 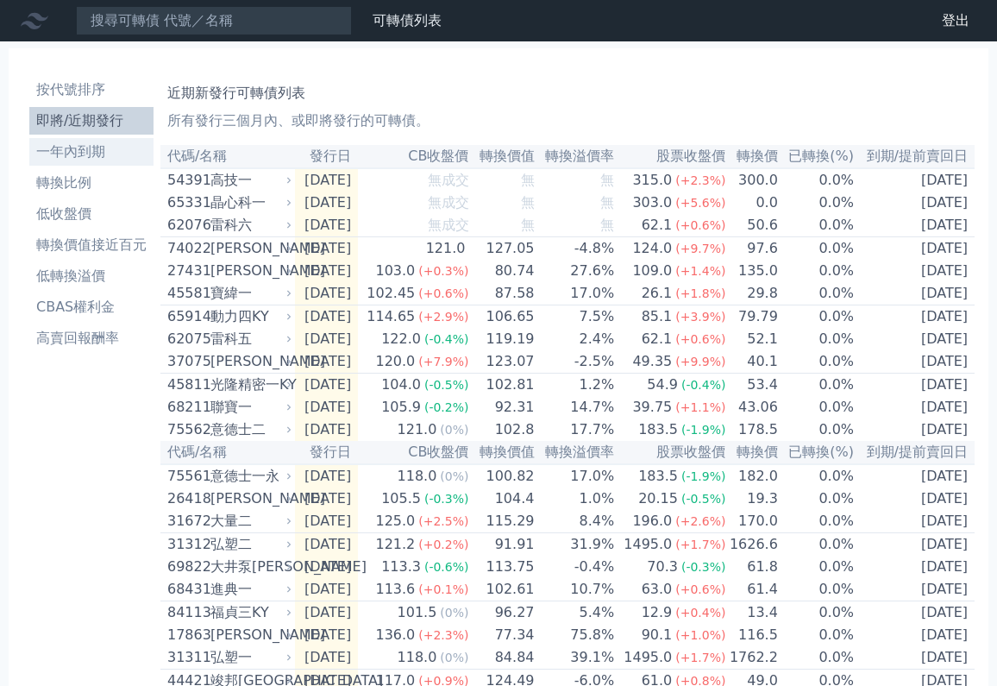 What do you see at coordinates (503, 407) in the screenshot?
I see `td: 92.31` at bounding box center [503, 407].